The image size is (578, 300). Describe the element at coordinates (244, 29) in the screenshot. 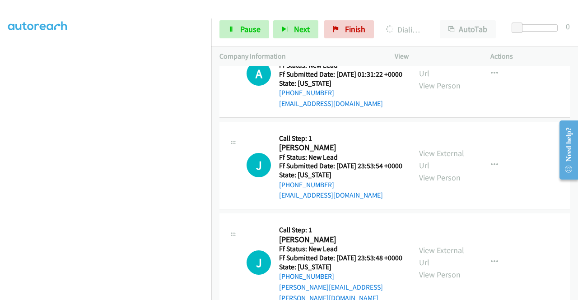

I see `a: Pause` at that location.